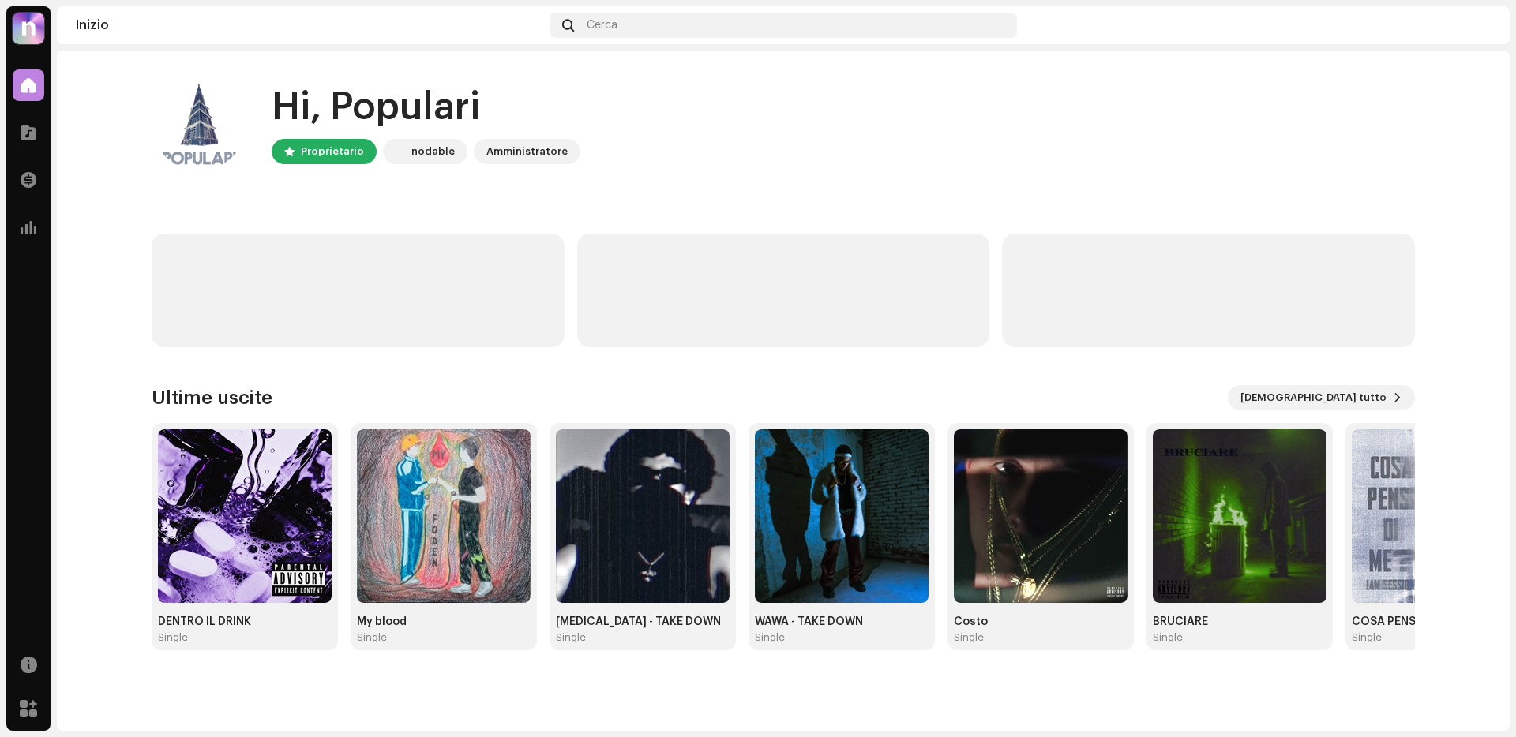 The image size is (1516, 737). I want to click on div: My blood, so click(444, 622).